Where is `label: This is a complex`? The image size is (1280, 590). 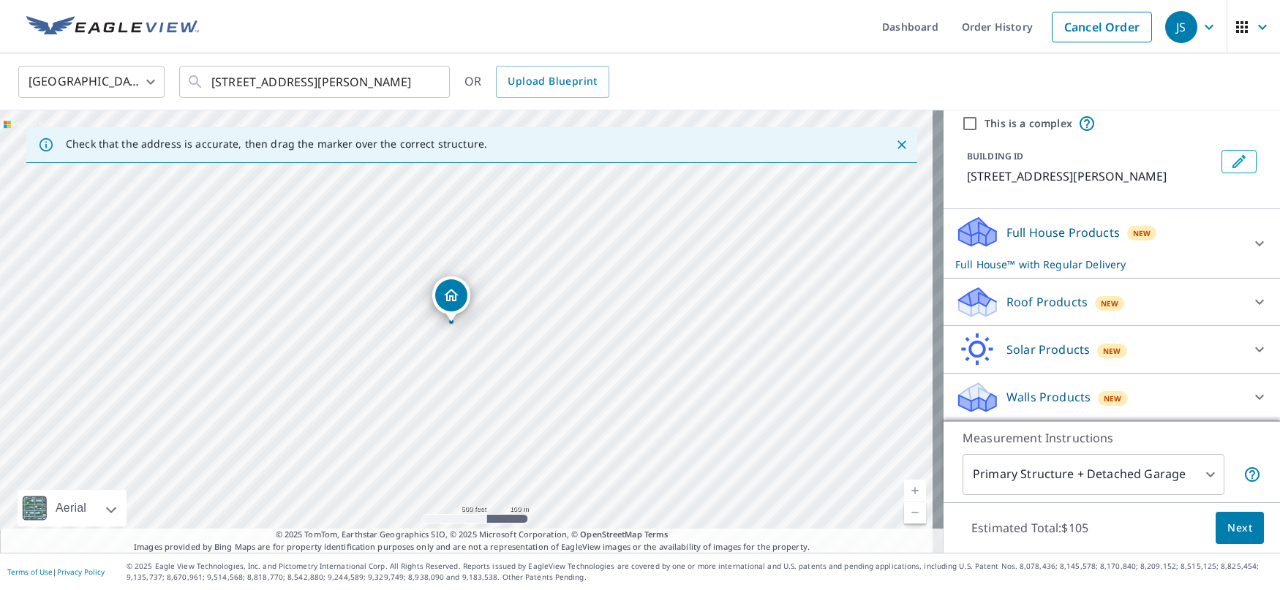 label: This is a complex is located at coordinates (1029, 124).